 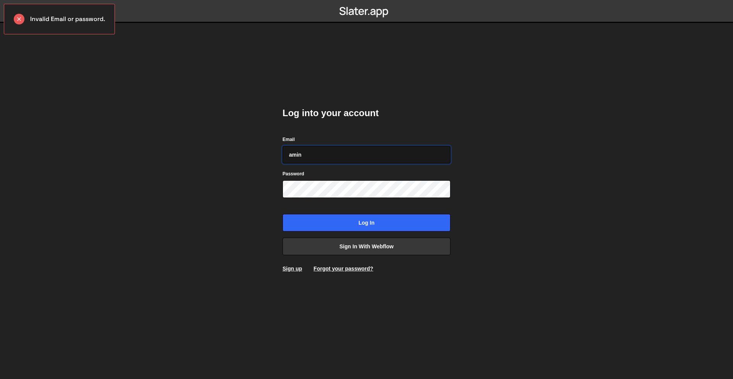 What do you see at coordinates (293, 174) in the screenshot?
I see `label: Password` at bounding box center [293, 174].